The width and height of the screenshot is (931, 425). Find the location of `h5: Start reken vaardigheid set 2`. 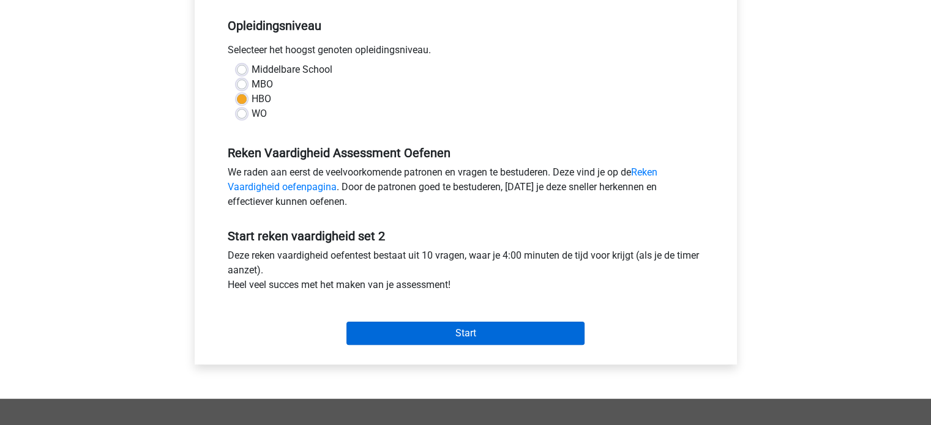

h5: Start reken vaardigheid set 2 is located at coordinates (466, 236).